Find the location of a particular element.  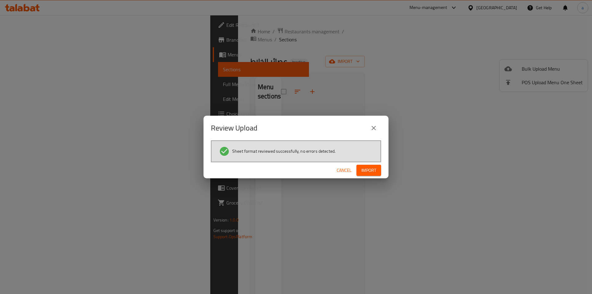

h2: Review Upload is located at coordinates (234, 128).